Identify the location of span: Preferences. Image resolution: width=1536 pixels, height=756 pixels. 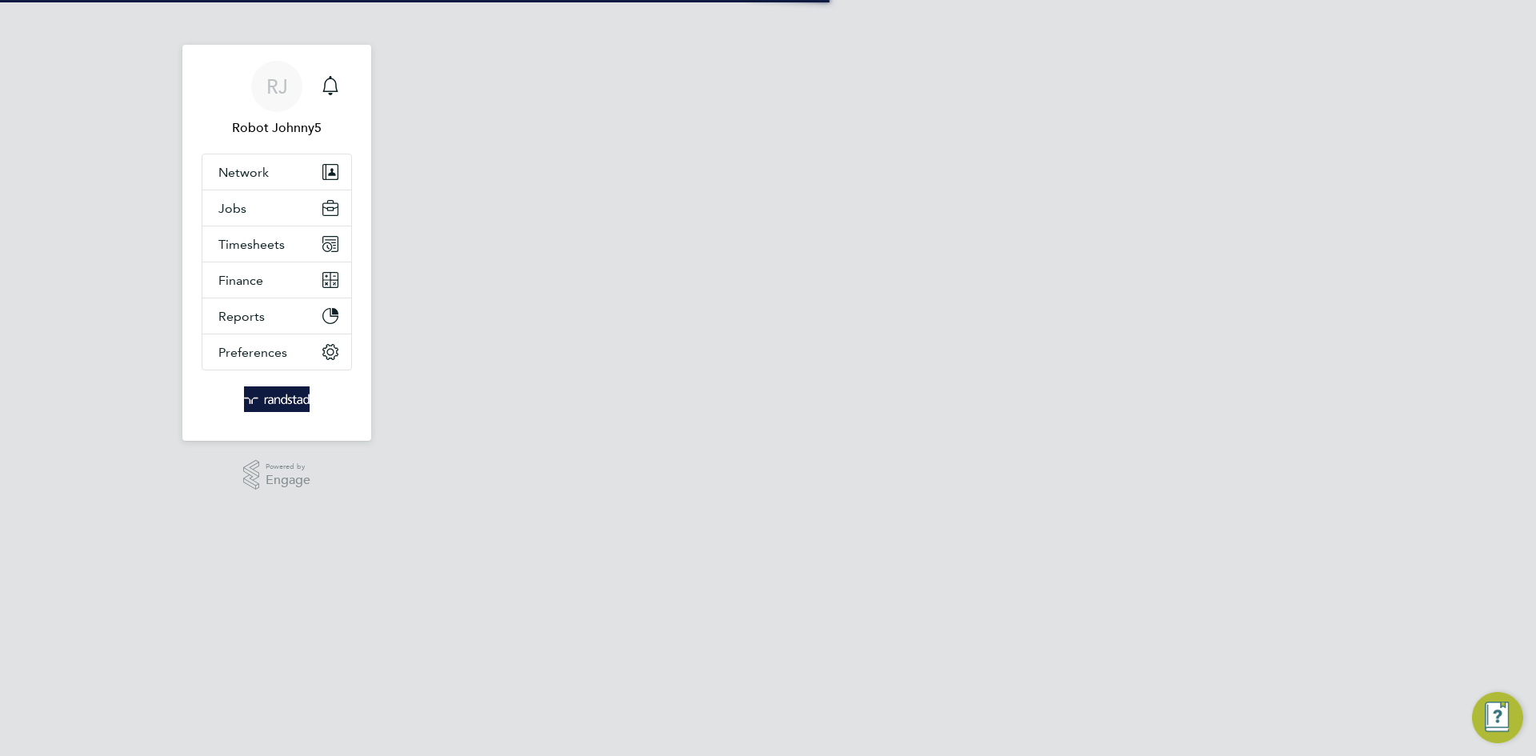
(253, 352).